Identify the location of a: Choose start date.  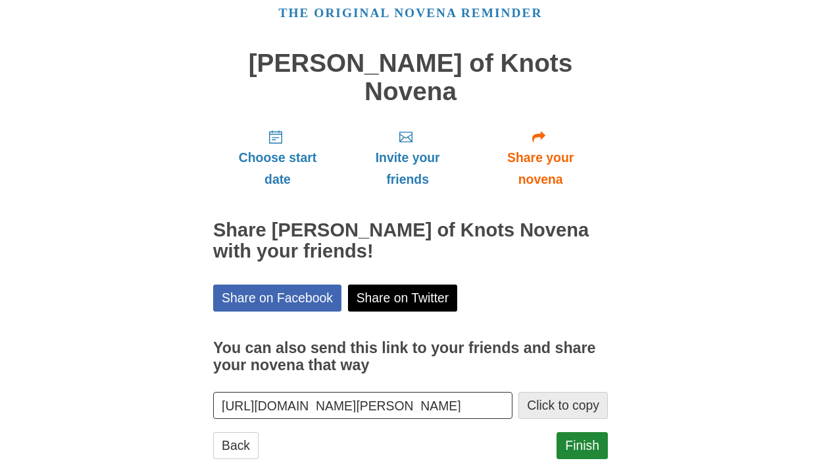
(278, 157).